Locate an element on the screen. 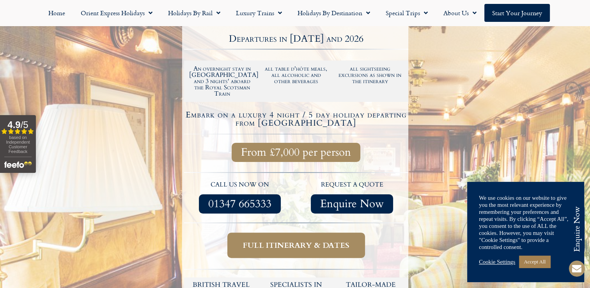 This screenshot has height=288, width=590. span: Full itinerary & dates is located at coordinates (296, 245).